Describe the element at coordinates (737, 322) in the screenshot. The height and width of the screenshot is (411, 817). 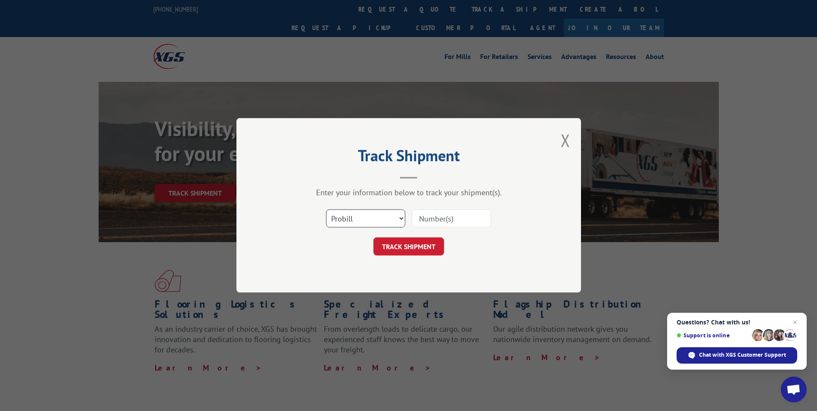
I see `span: Questions? Chat with us!` at that location.